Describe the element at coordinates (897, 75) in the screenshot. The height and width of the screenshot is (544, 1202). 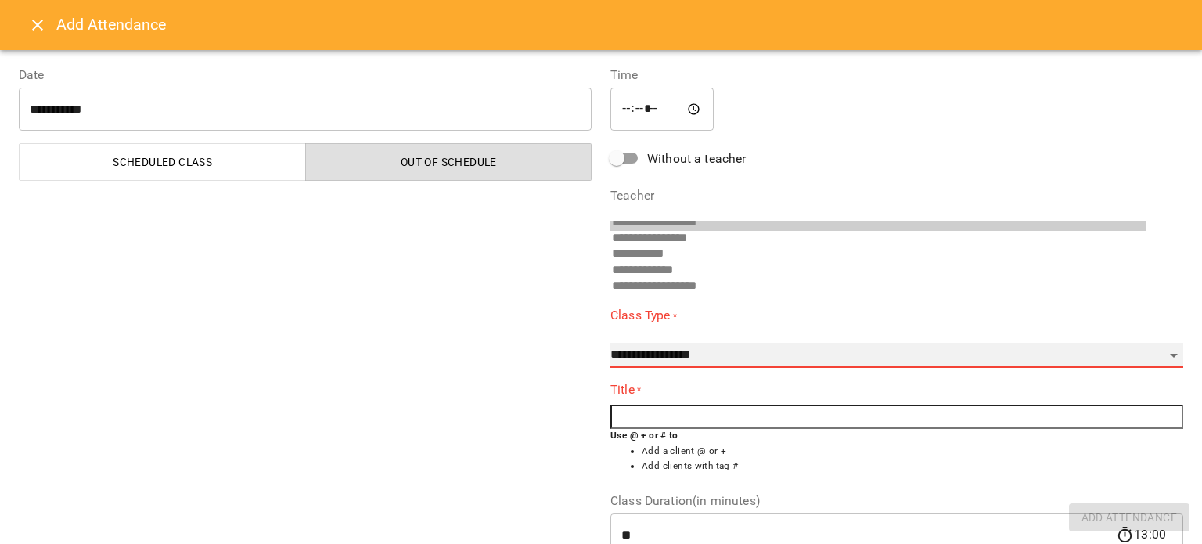
I see `label: Time` at that location.